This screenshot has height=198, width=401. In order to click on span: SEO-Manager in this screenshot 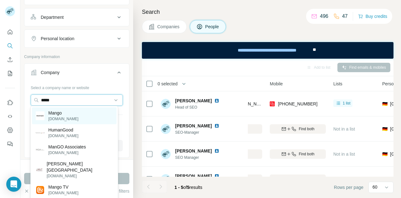, I will do `click(198, 132)`.